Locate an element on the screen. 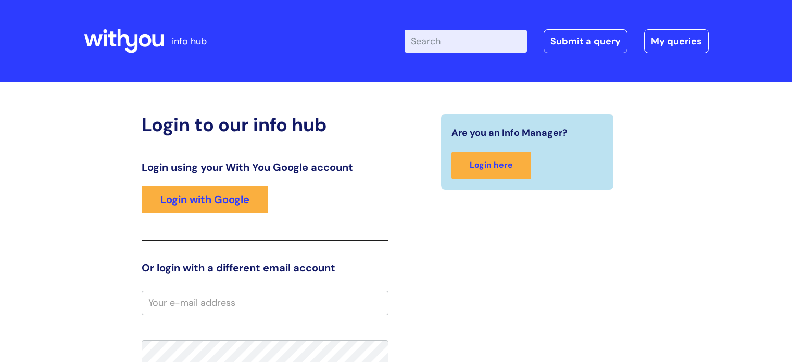 This screenshot has height=362, width=792. span: Are you an Info Manager? is located at coordinates (509, 133).